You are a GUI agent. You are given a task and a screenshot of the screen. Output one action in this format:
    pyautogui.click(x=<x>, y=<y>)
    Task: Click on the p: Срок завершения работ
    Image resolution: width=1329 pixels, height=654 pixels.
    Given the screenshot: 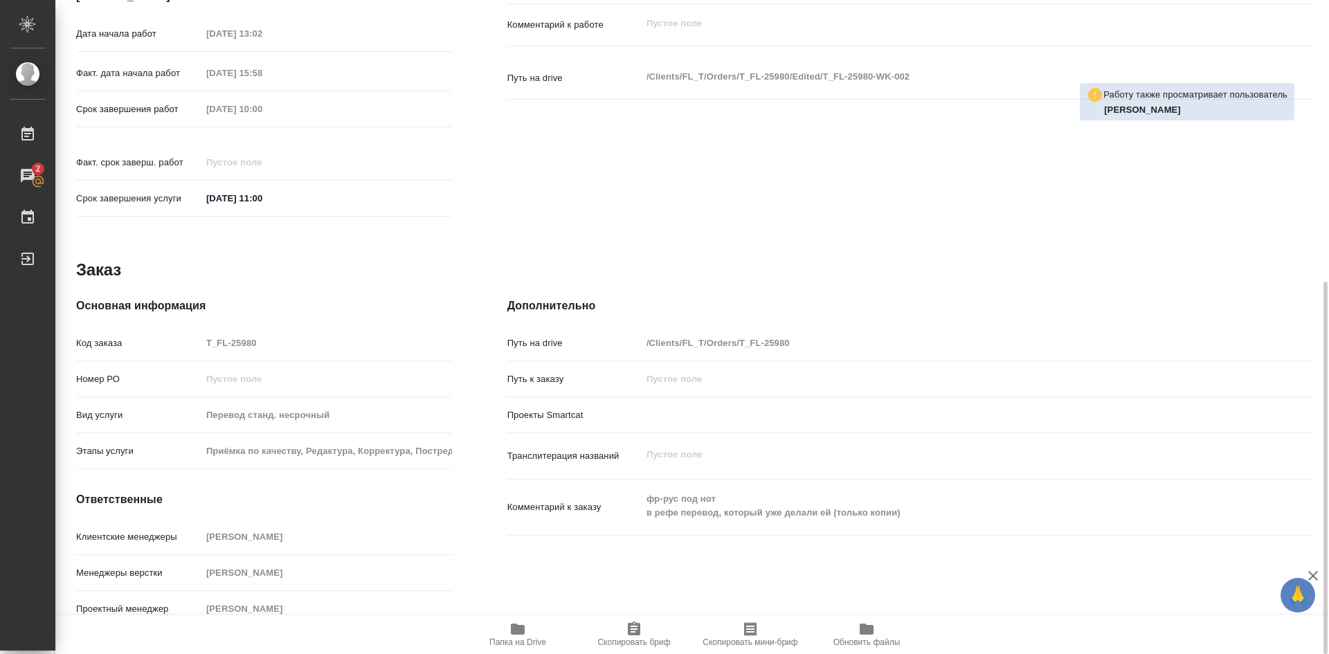 What is the action you would take?
    pyautogui.click(x=138, y=109)
    